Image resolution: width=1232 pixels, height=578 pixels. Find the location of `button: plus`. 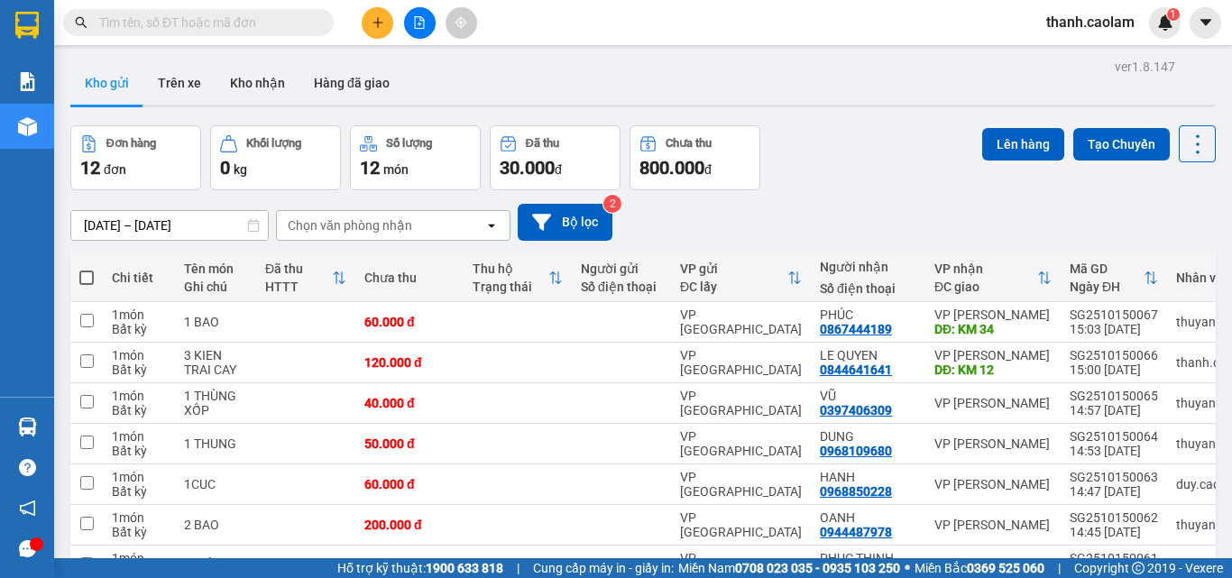

button: plus is located at coordinates (377, 23).